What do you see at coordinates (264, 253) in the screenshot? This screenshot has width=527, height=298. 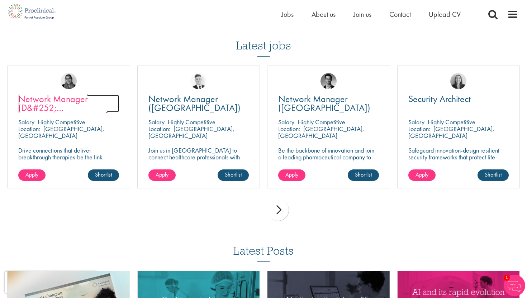 I see `h3: Latest Posts` at bounding box center [264, 253].